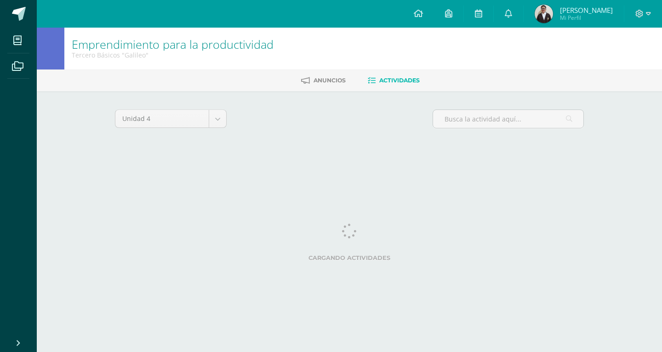  What do you see at coordinates (171, 119) in the screenshot?
I see `a: Unidad 4` at bounding box center [171, 119].